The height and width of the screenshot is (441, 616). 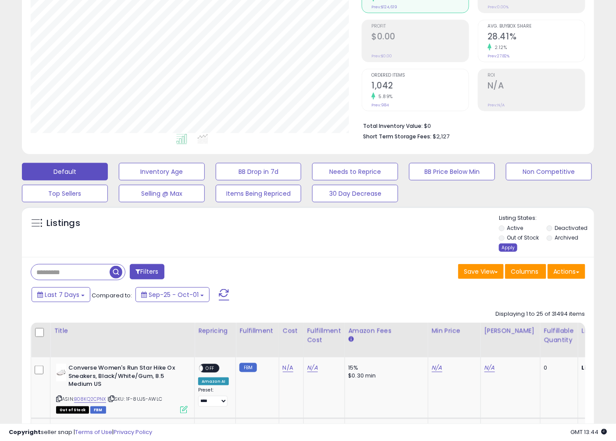 What do you see at coordinates (351, 340) in the screenshot?
I see `small: Amazon Fees.` at bounding box center [351, 340].